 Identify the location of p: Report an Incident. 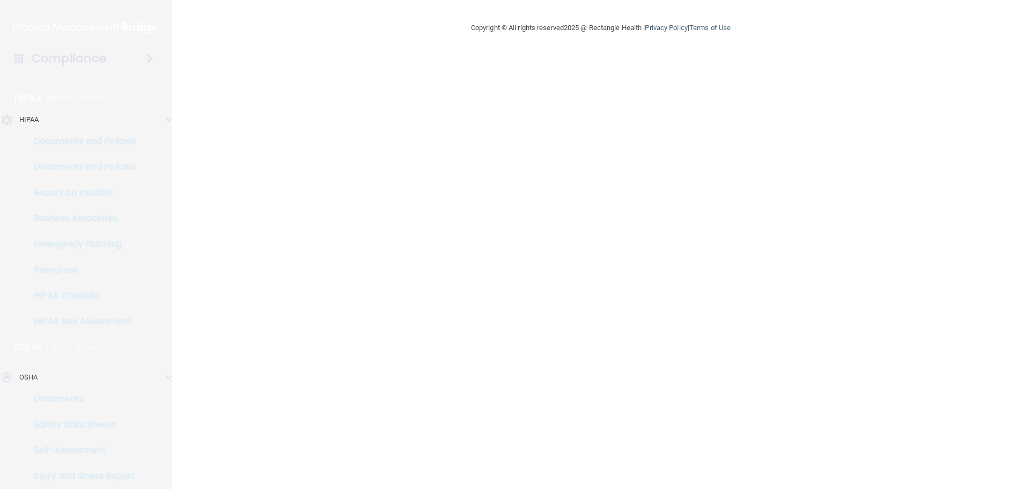
(80, 193).